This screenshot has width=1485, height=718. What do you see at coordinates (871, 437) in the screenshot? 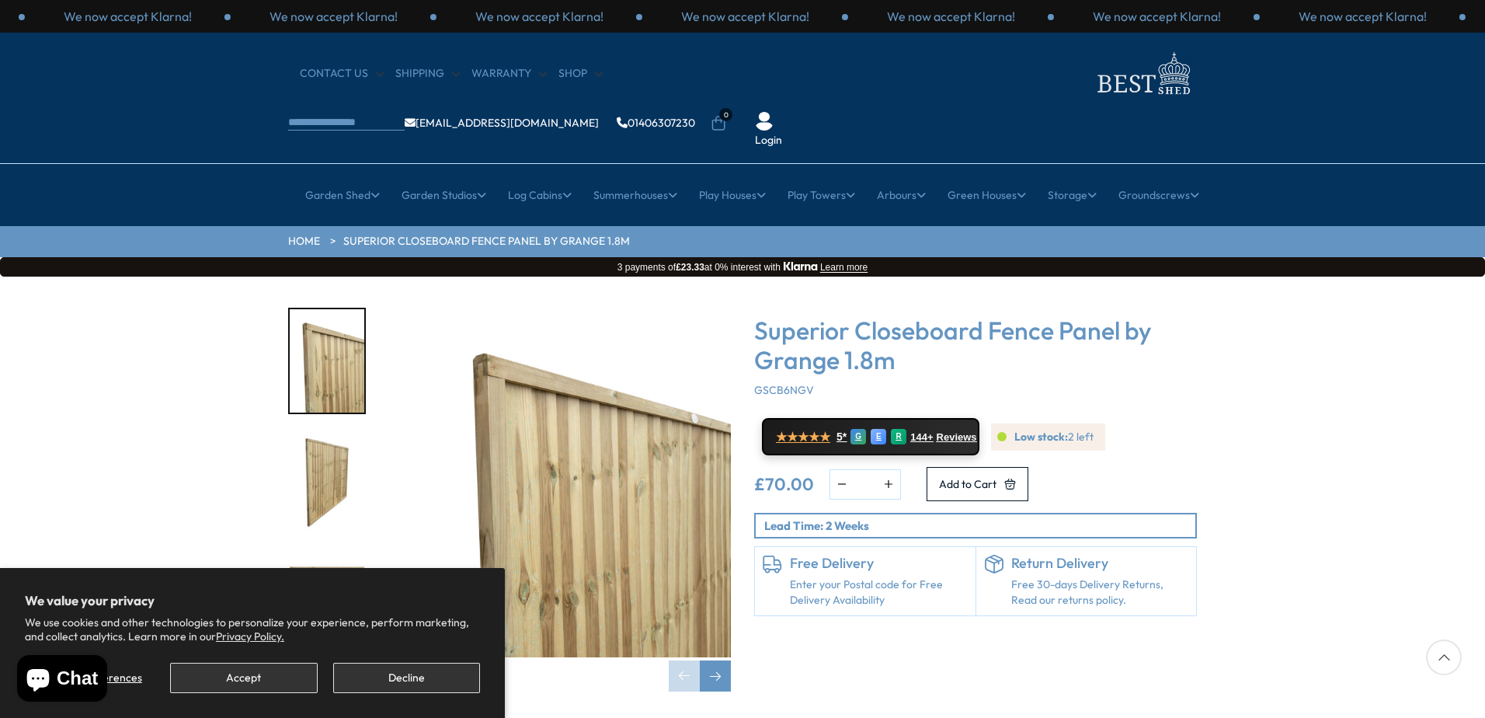
I see `a: ★★★★★ 5* G E R 144+ Reviews` at bounding box center [871, 437].